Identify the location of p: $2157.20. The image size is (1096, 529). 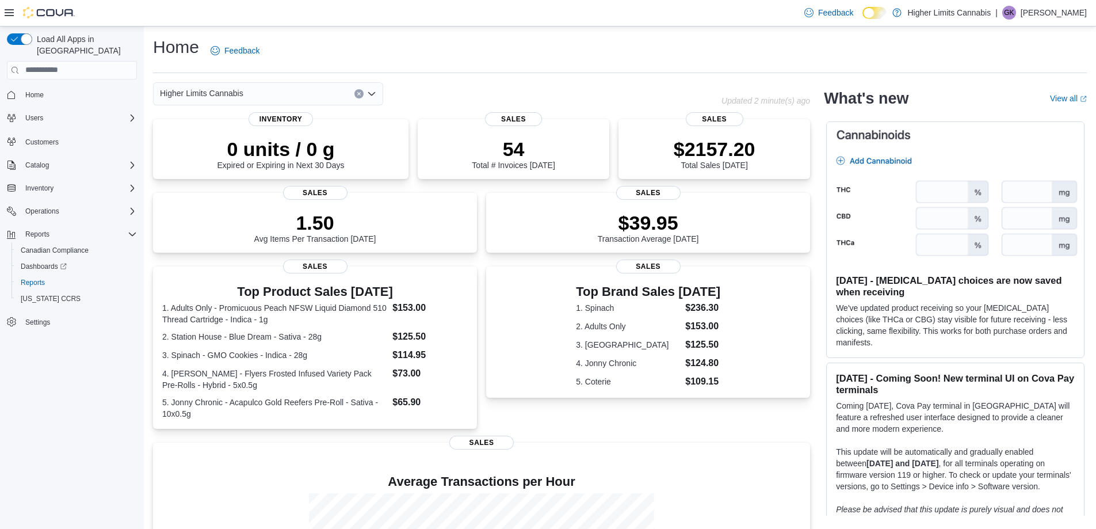
(715, 149).